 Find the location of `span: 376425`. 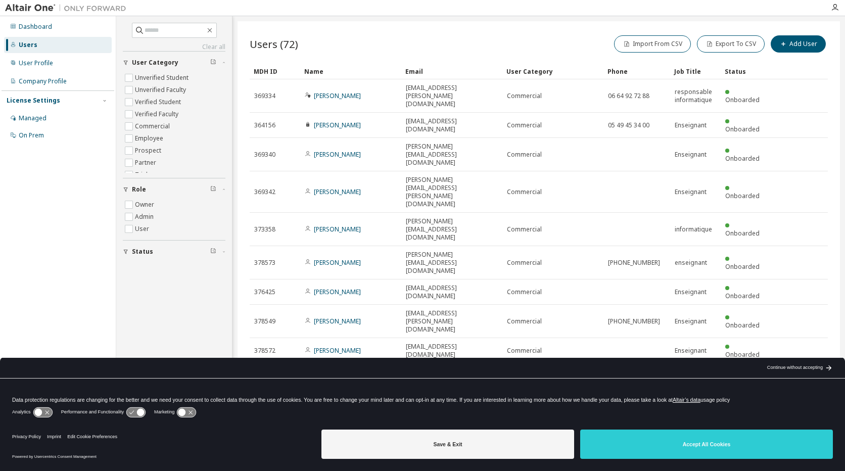

span: 376425 is located at coordinates (265, 292).